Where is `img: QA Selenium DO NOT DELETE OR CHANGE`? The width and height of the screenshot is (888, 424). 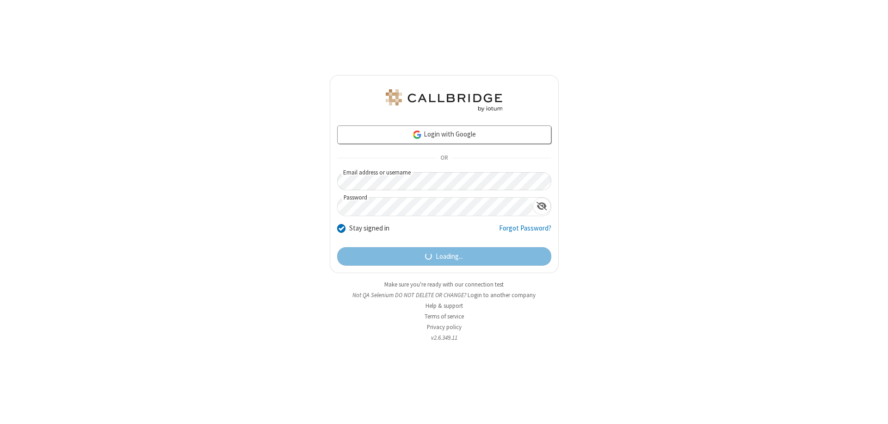
img: QA Selenium DO NOT DELETE OR CHANGE is located at coordinates (444, 100).